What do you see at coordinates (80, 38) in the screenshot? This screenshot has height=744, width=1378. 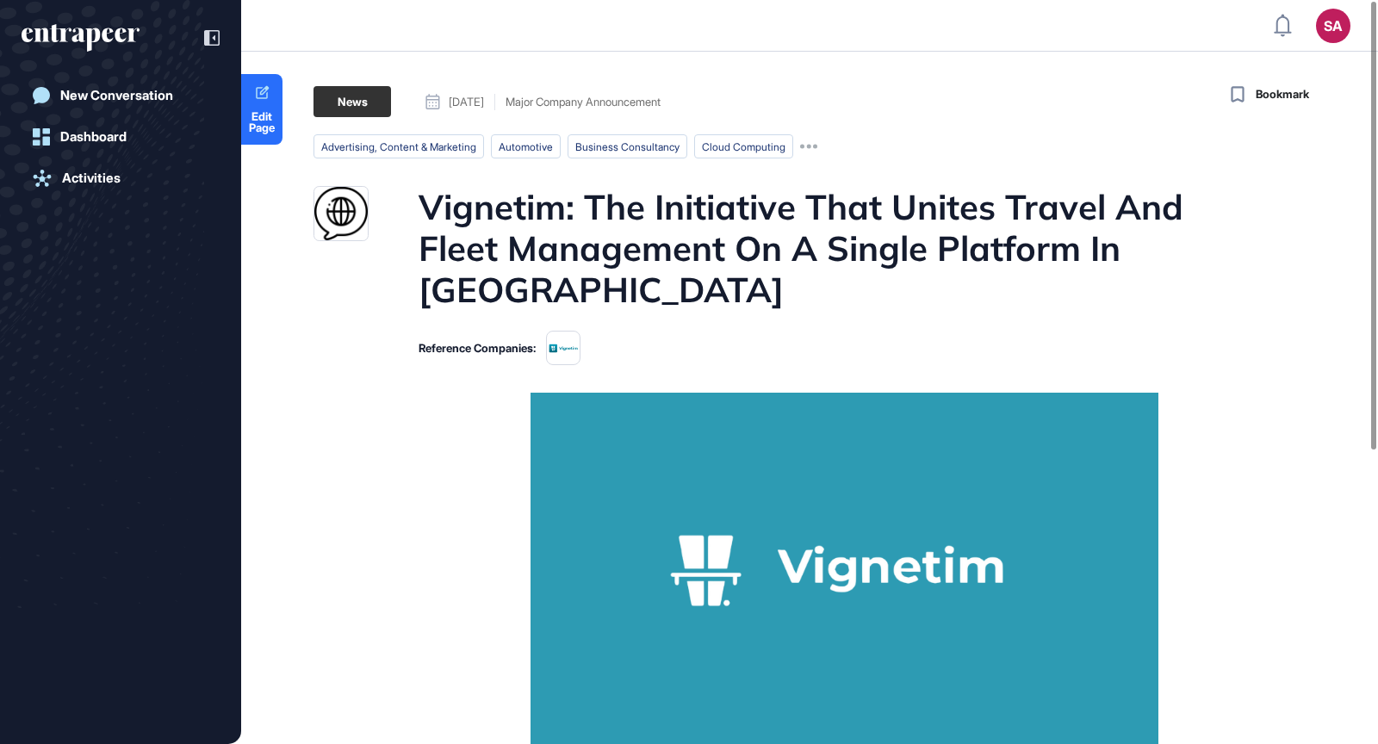 I see `div: entrapeer-logo` at bounding box center [80, 38].